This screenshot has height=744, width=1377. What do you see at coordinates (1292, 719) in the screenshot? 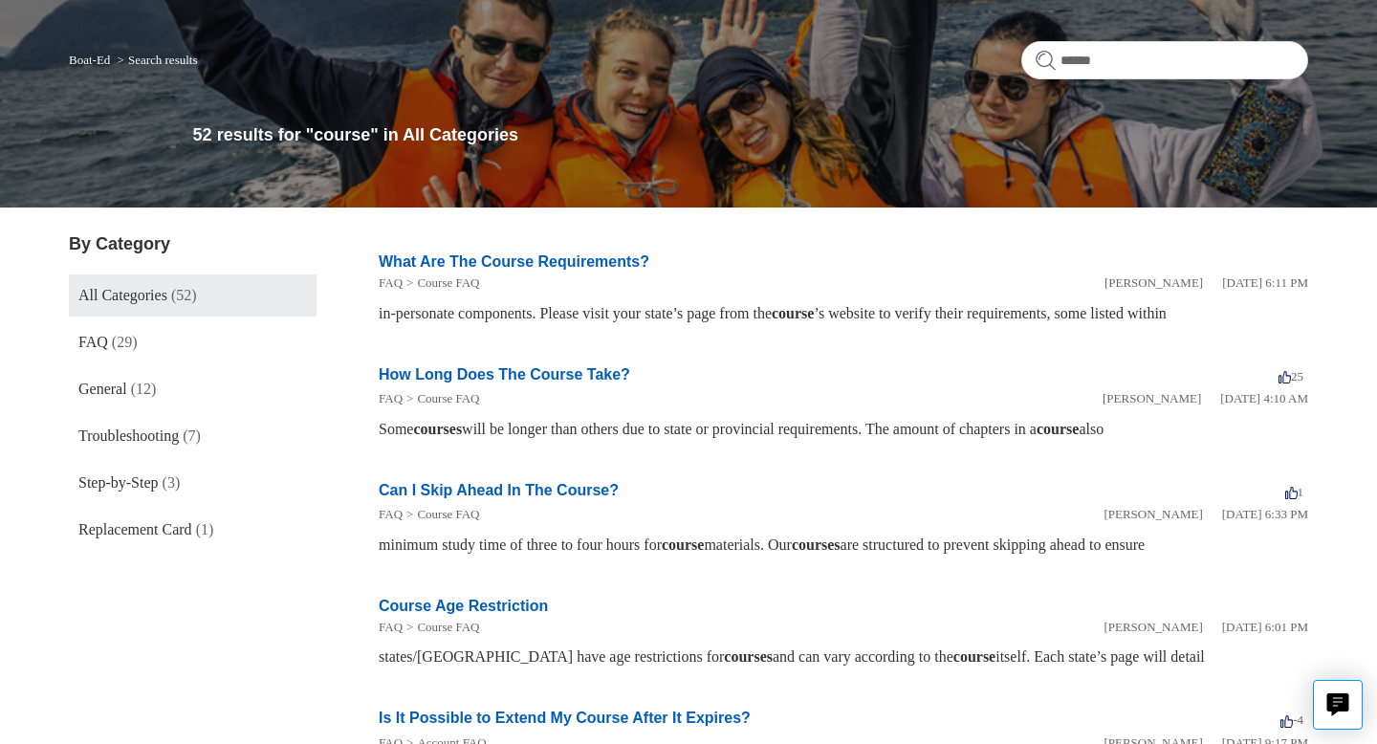
I see `span: -4` at bounding box center [1292, 719].